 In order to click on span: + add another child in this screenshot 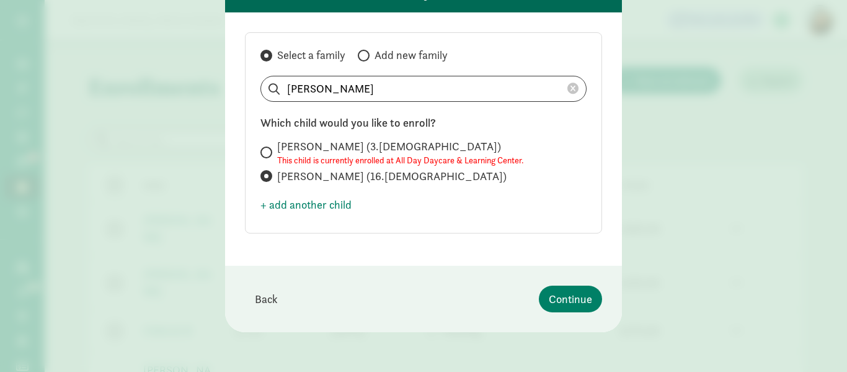, I will do `click(306, 204)`.